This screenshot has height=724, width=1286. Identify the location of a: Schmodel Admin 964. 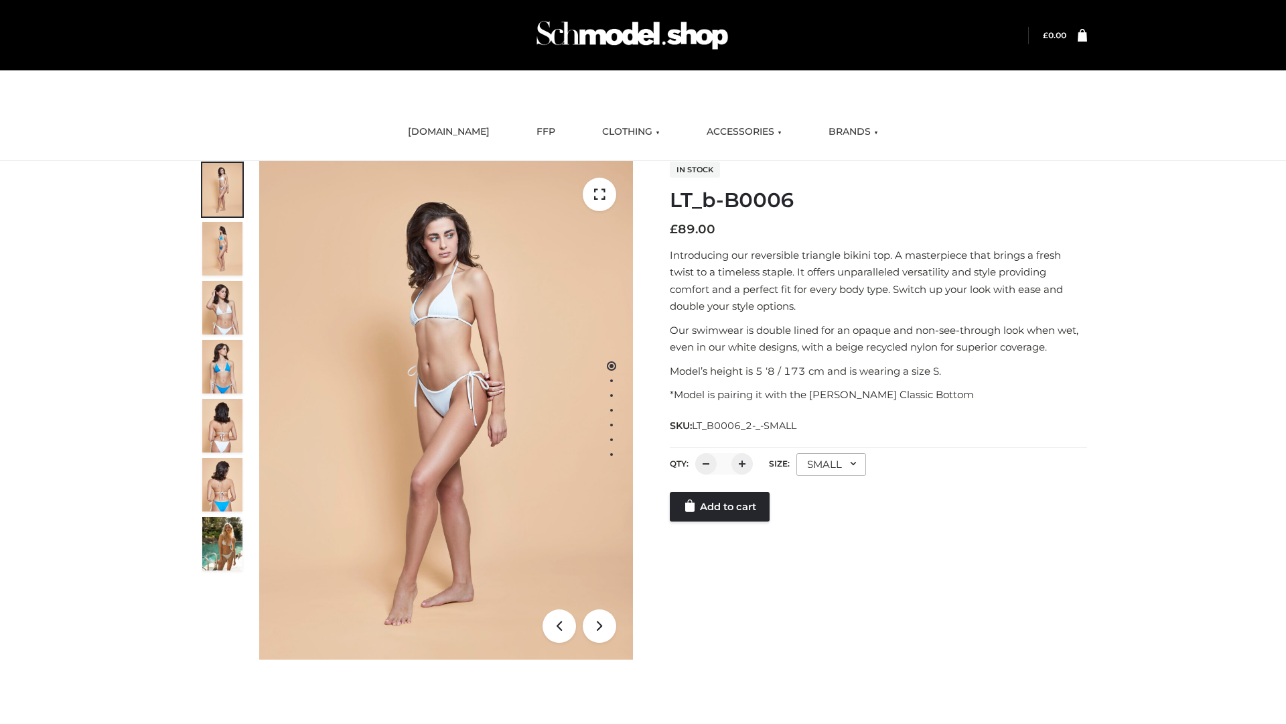
(632, 35).